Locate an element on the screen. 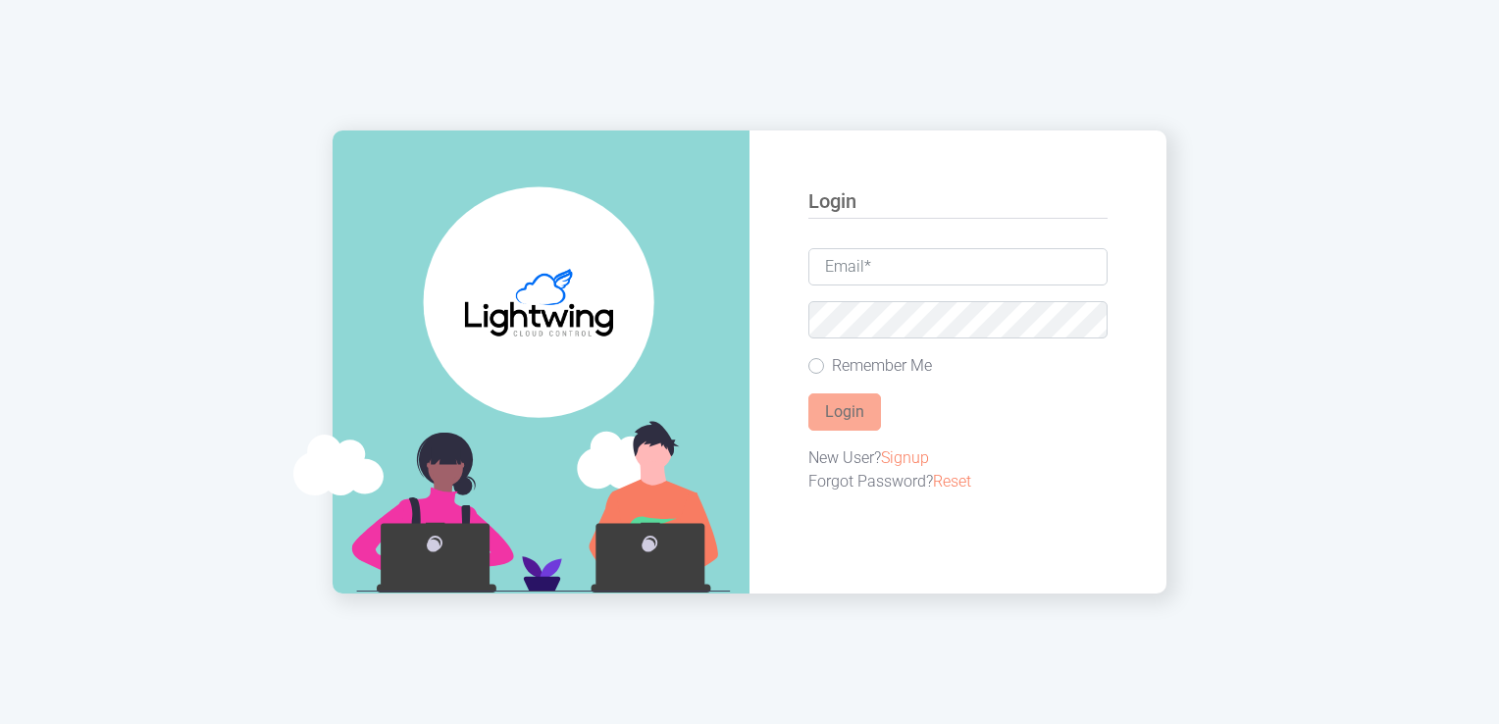  div: Forgot Password? is located at coordinates (958, 482).